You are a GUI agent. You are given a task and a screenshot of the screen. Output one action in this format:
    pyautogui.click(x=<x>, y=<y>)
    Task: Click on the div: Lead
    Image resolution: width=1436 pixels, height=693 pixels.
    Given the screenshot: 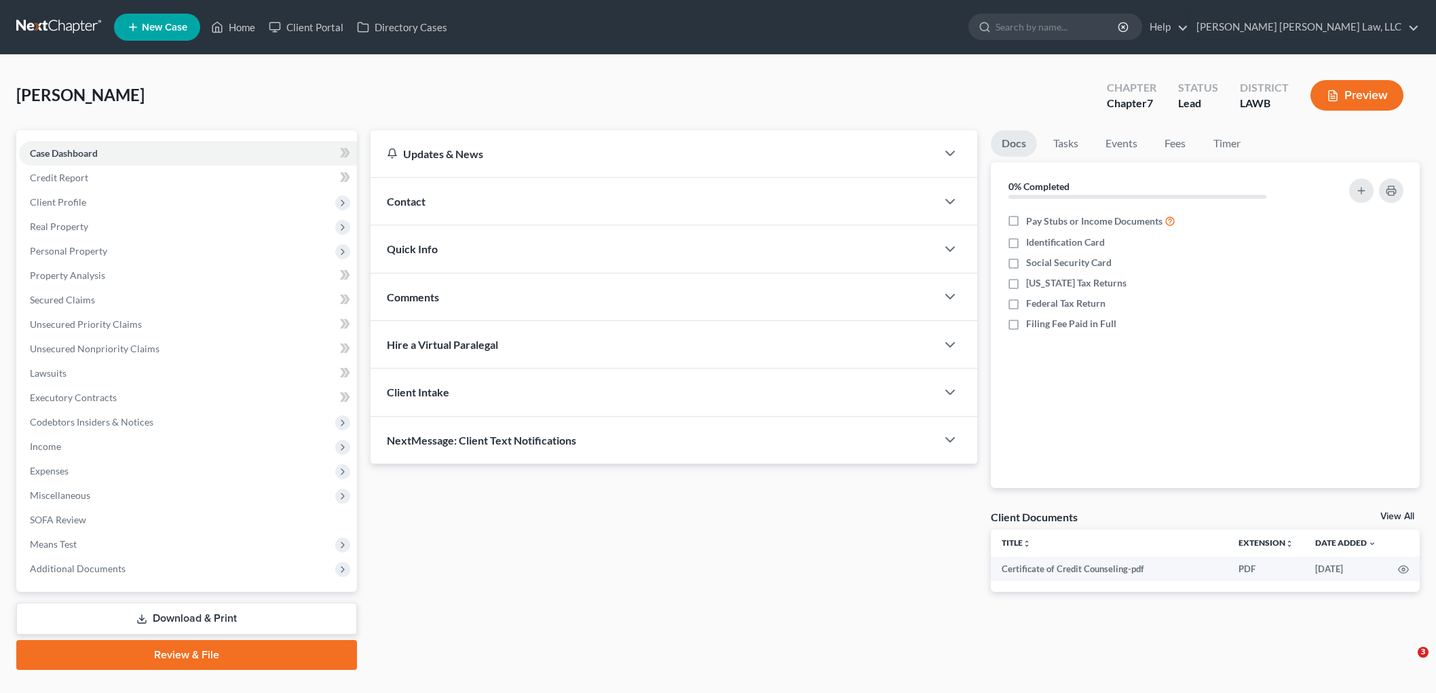 What is the action you would take?
    pyautogui.click(x=1198, y=103)
    